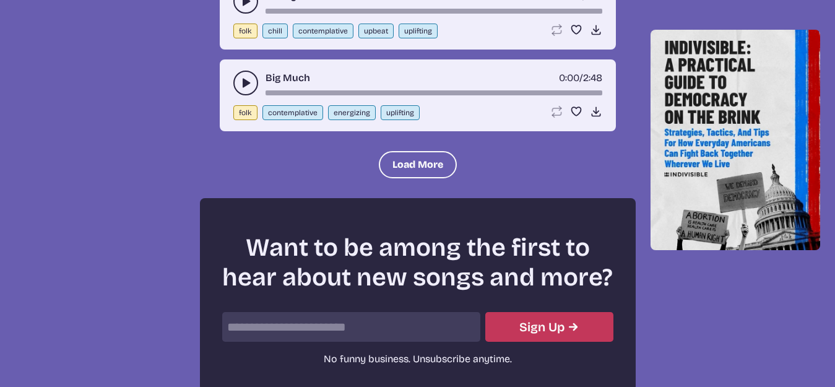  I want to click on button: Submit, so click(549, 327).